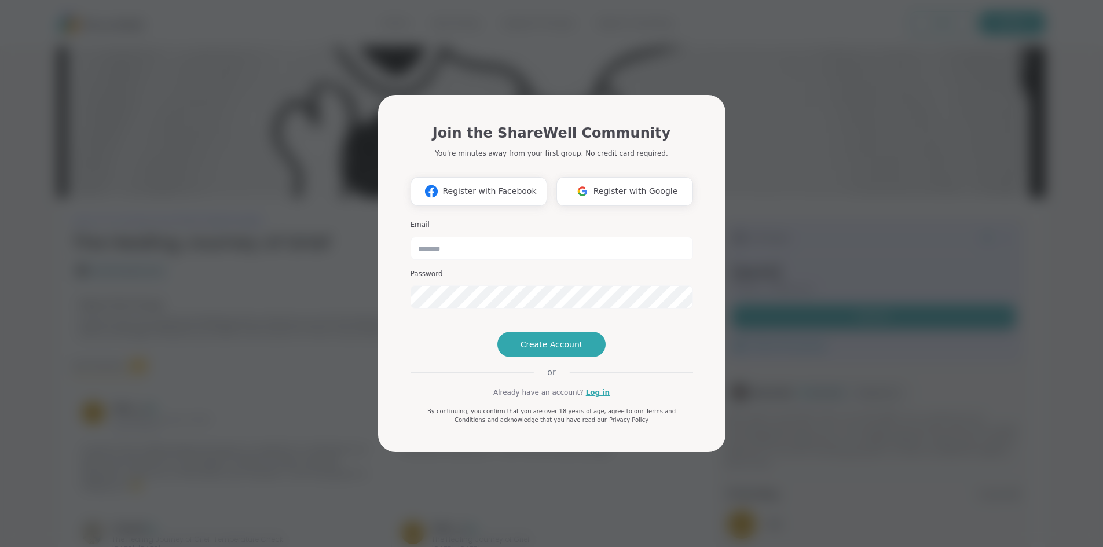 Image resolution: width=1103 pixels, height=547 pixels. I want to click on span: and acknowledge that you have read our, so click(547, 420).